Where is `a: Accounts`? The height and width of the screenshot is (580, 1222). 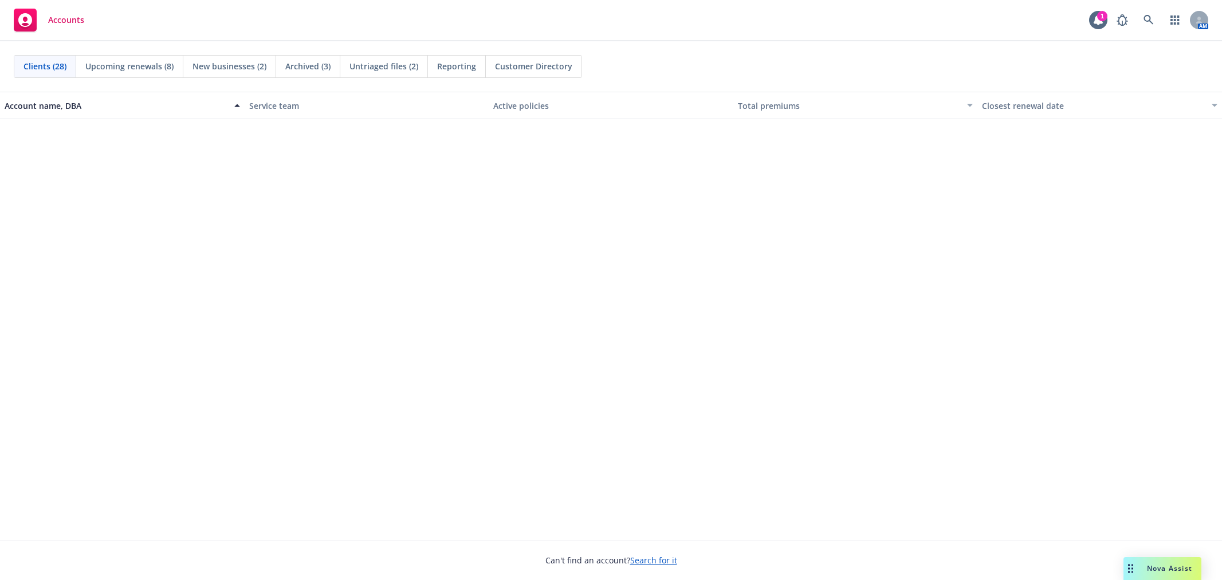 a: Accounts is located at coordinates (49, 20).